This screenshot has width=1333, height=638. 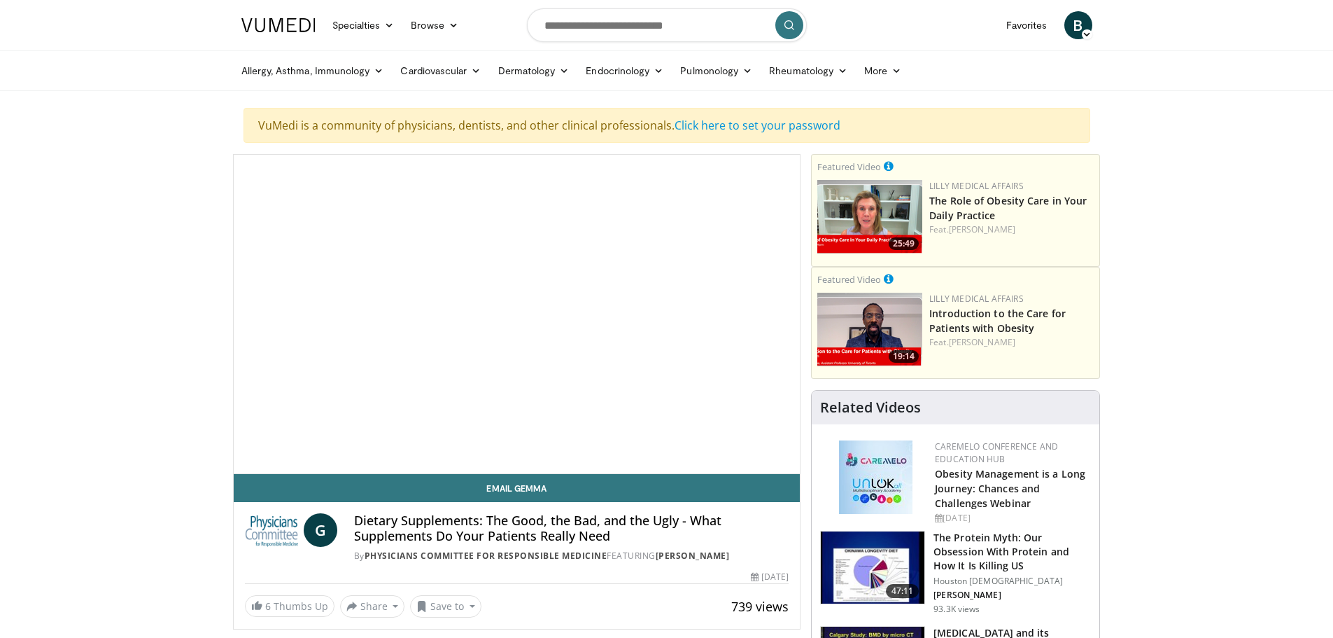 What do you see at coordinates (534, 71) in the screenshot?
I see `a: Dermatology` at bounding box center [534, 71].